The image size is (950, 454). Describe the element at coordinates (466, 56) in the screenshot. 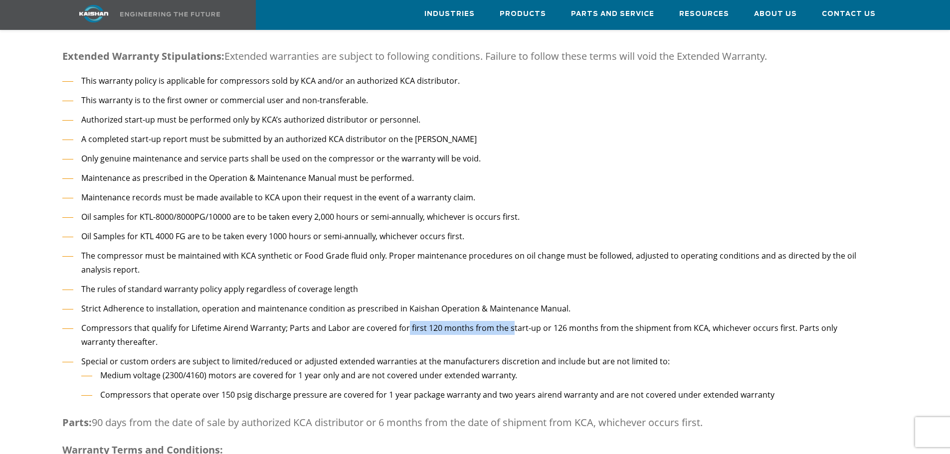

I see `p: Extended warranties are subject to following conditions. Failure to follow these terms will void ...` at that location.